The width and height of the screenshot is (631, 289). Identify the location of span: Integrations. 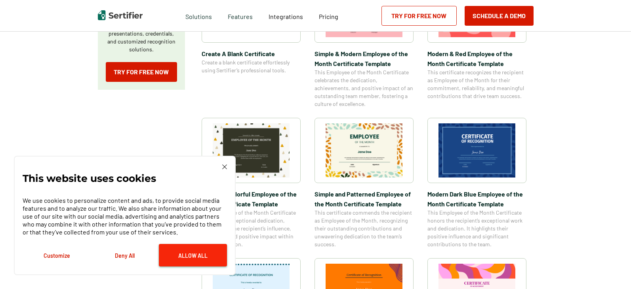
(286, 16).